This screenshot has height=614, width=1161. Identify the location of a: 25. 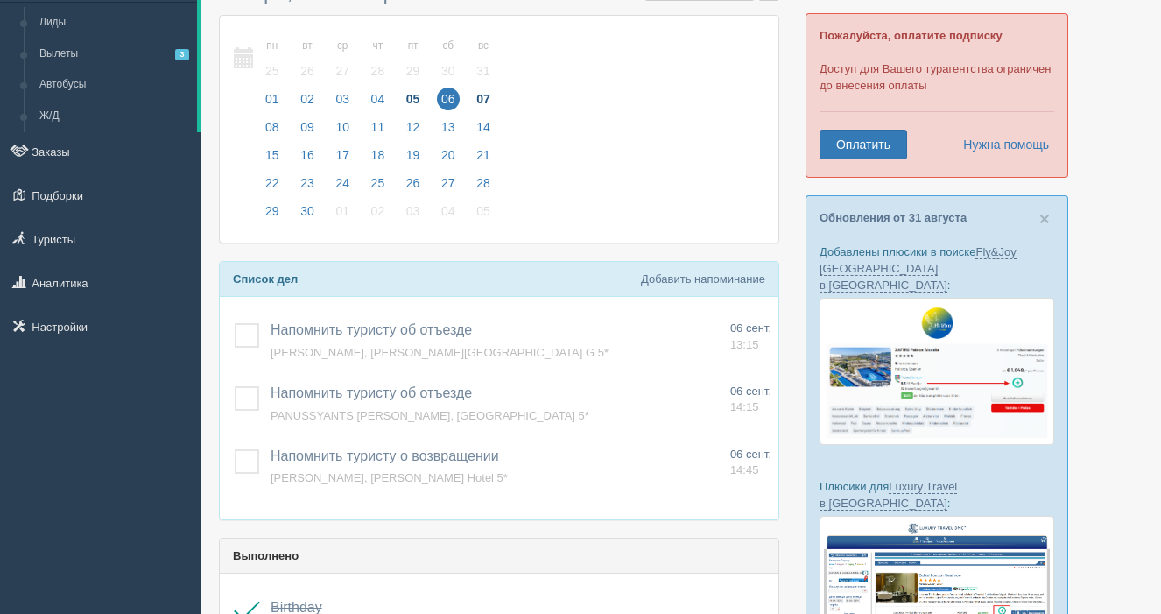
(378, 187).